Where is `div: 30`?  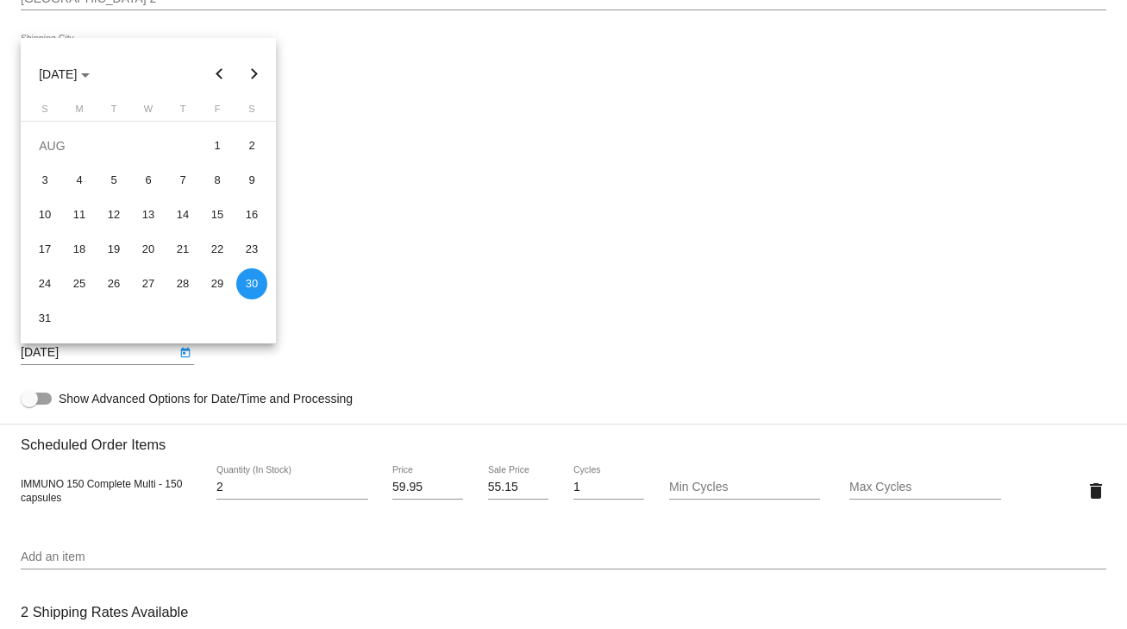
div: 30 is located at coordinates (252, 284).